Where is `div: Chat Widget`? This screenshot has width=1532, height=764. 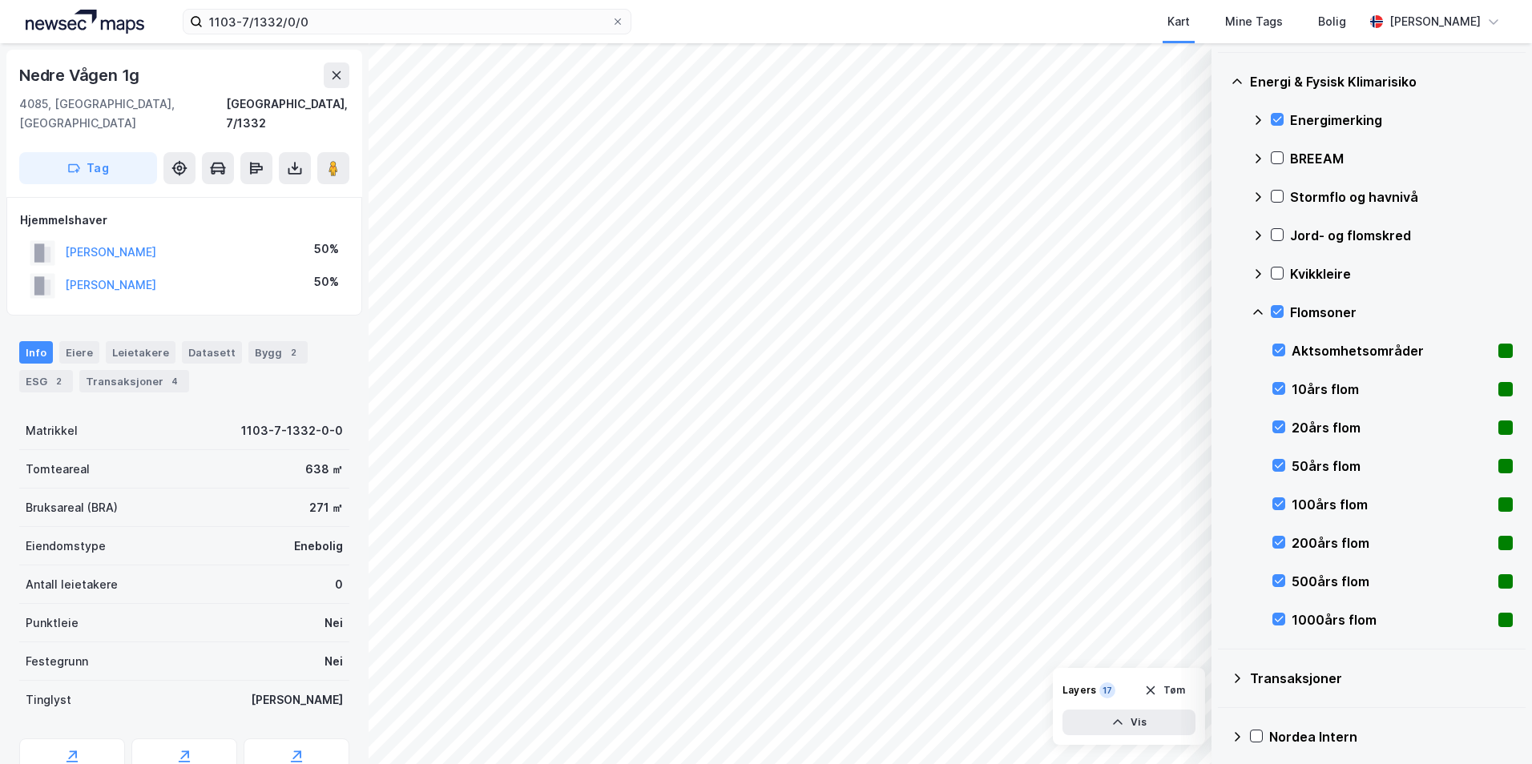
div: Chat Widget is located at coordinates (1492, 726).